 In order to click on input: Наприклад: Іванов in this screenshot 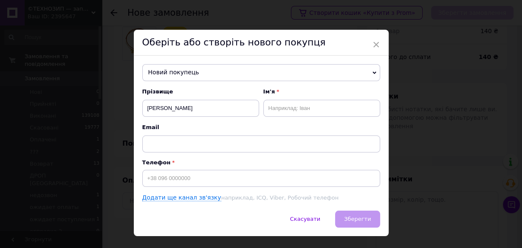, I will do `click(200, 108)`.